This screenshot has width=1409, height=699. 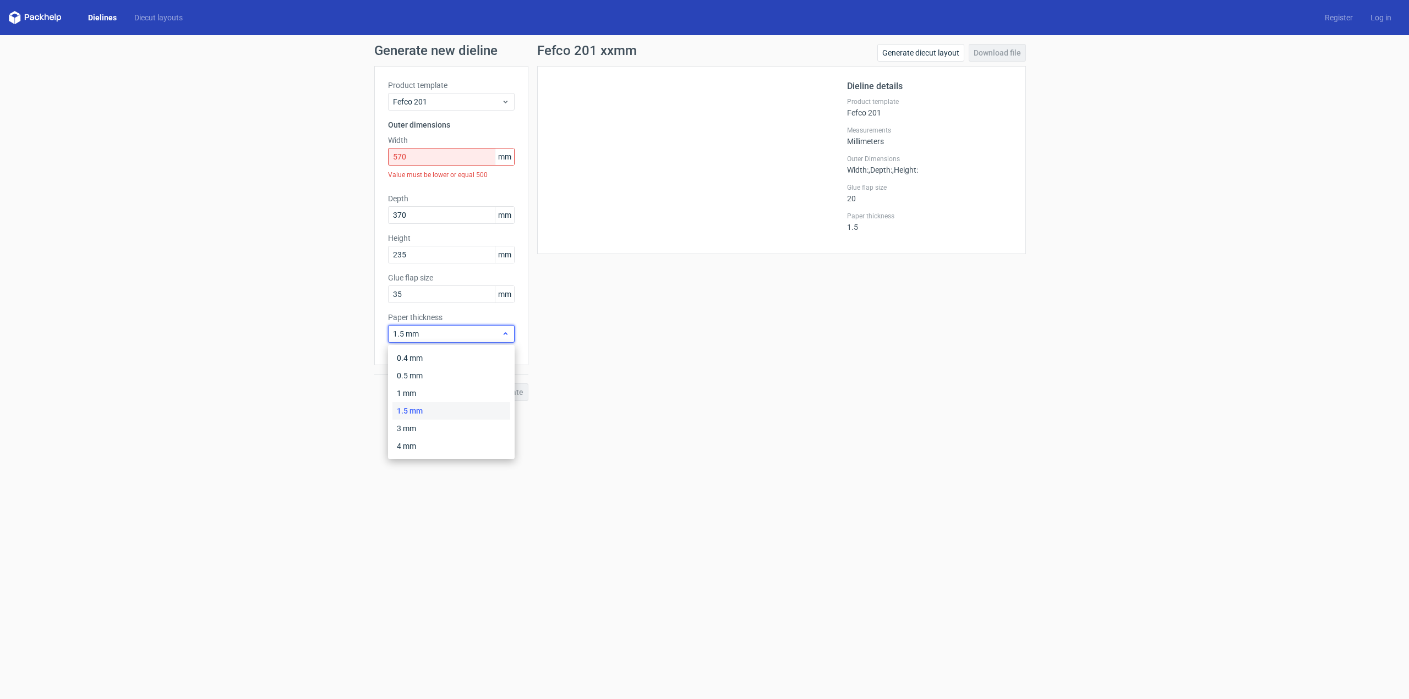 What do you see at coordinates (102, 18) in the screenshot?
I see `a: Dielines` at bounding box center [102, 18].